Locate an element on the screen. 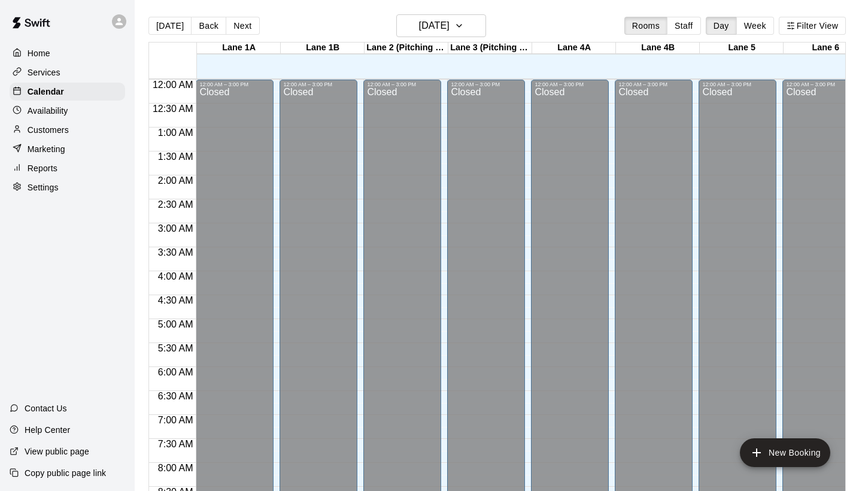 Image resolution: width=862 pixels, height=491 pixels. p: Services is located at coordinates (44, 72).